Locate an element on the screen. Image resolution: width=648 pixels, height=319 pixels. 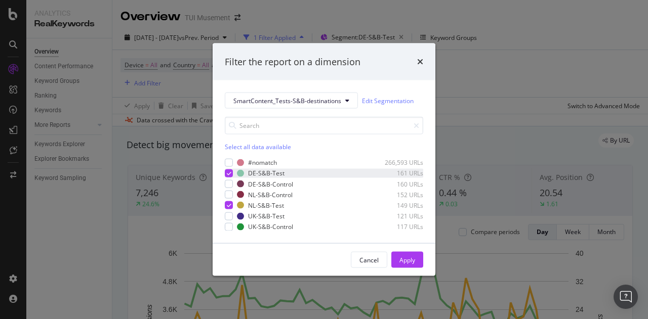
div: UK-S&B-Control is located at coordinates (270, 227).